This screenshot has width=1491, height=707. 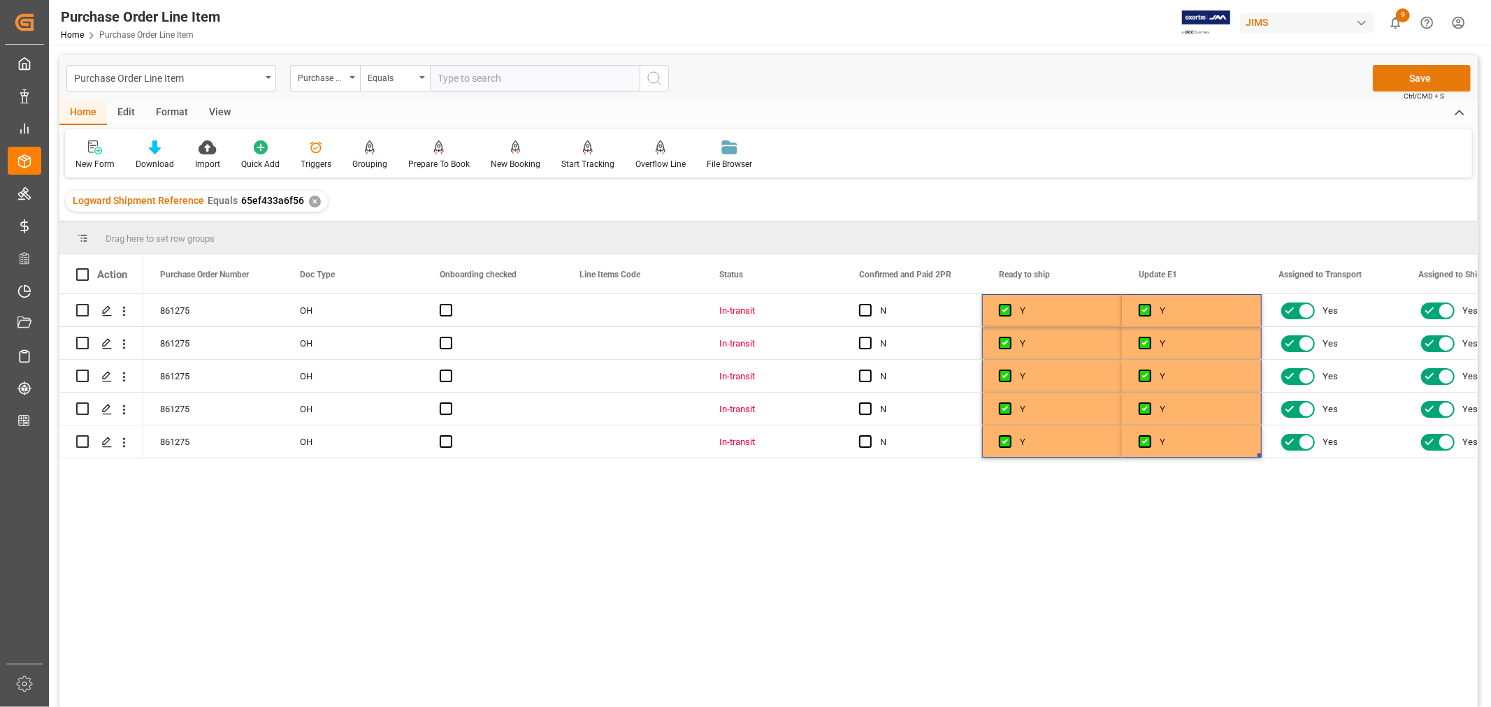 What do you see at coordinates (208, 164) in the screenshot?
I see `div: Import` at bounding box center [208, 164].